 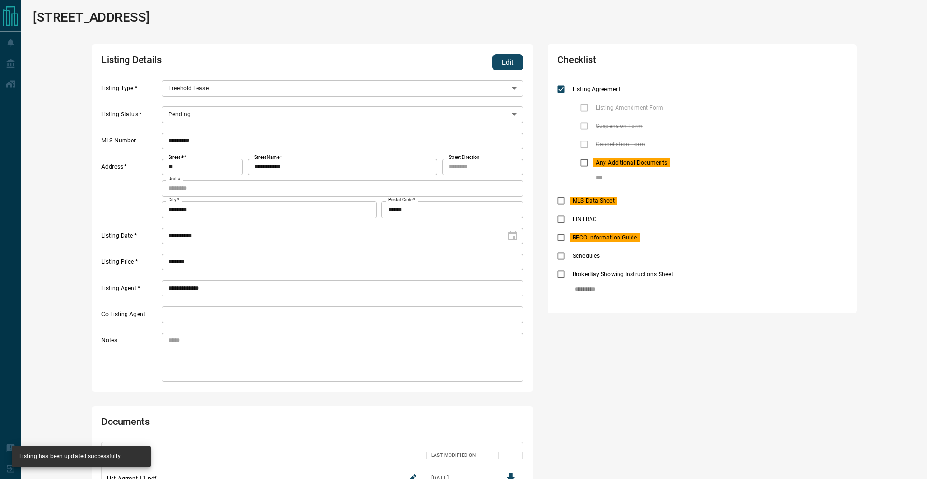 I want to click on span: Schedules, so click(x=586, y=256).